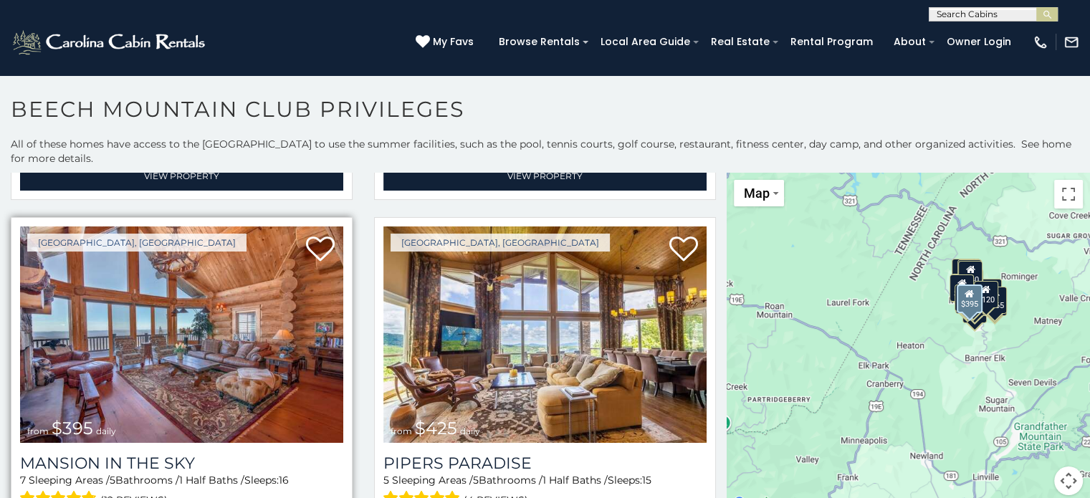 This screenshot has width=1090, height=498. What do you see at coordinates (1069, 481) in the screenshot?
I see `button: Map camera controls` at bounding box center [1069, 481].